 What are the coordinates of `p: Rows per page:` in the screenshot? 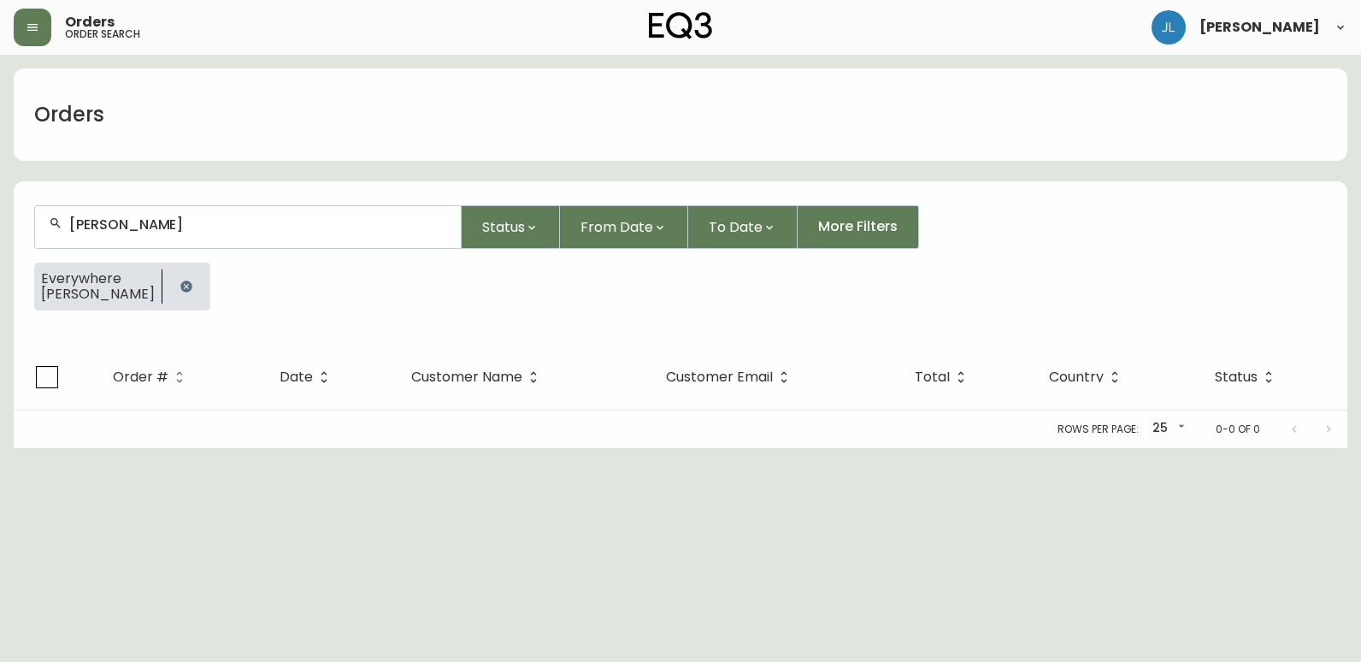 It's located at (1098, 429).